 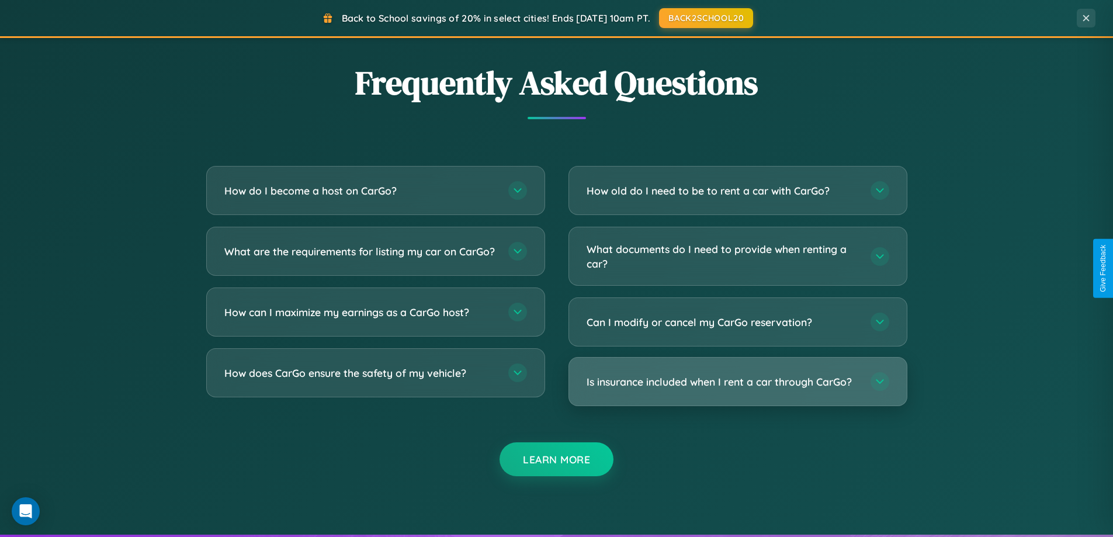 I want to click on h3: What are the requirements for listing my car on CarGo?, so click(x=360, y=251).